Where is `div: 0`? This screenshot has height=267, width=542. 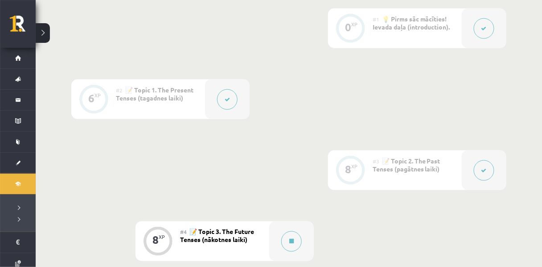 div: 0 is located at coordinates (348, 27).